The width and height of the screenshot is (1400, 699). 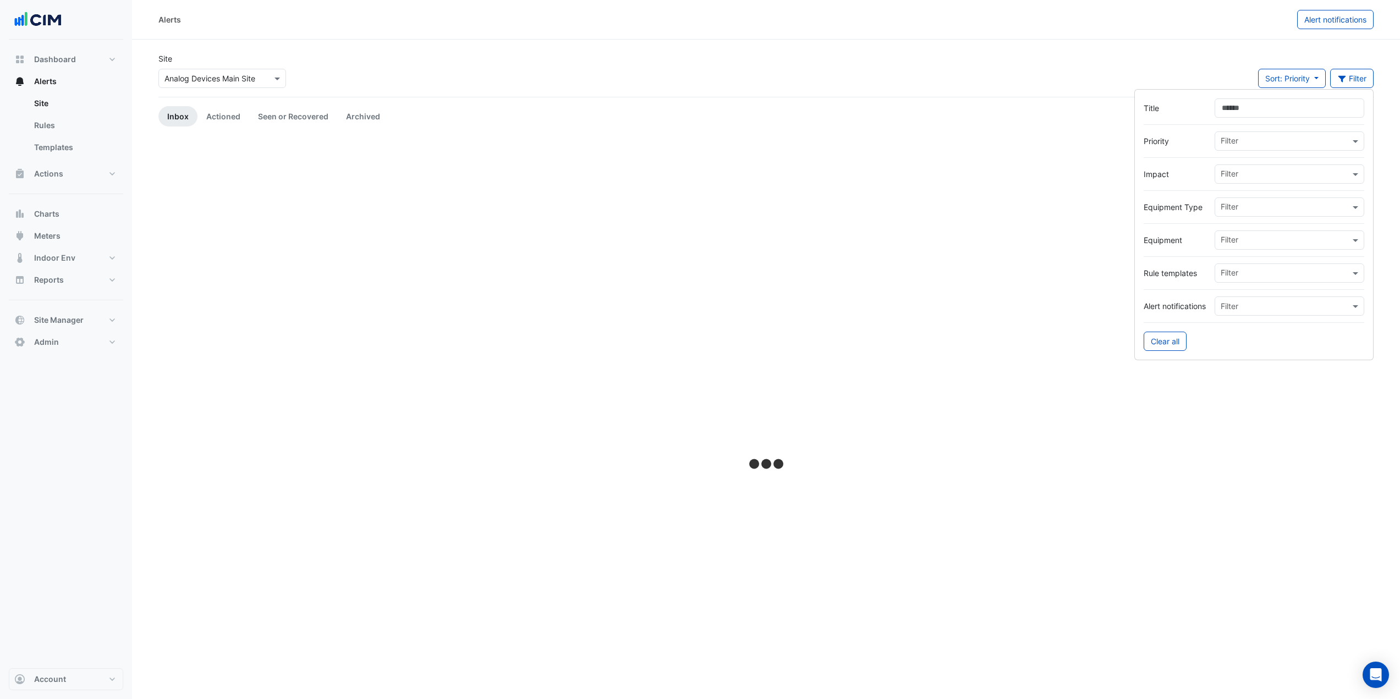 What do you see at coordinates (54, 258) in the screenshot?
I see `span: Indoor Env` at bounding box center [54, 258].